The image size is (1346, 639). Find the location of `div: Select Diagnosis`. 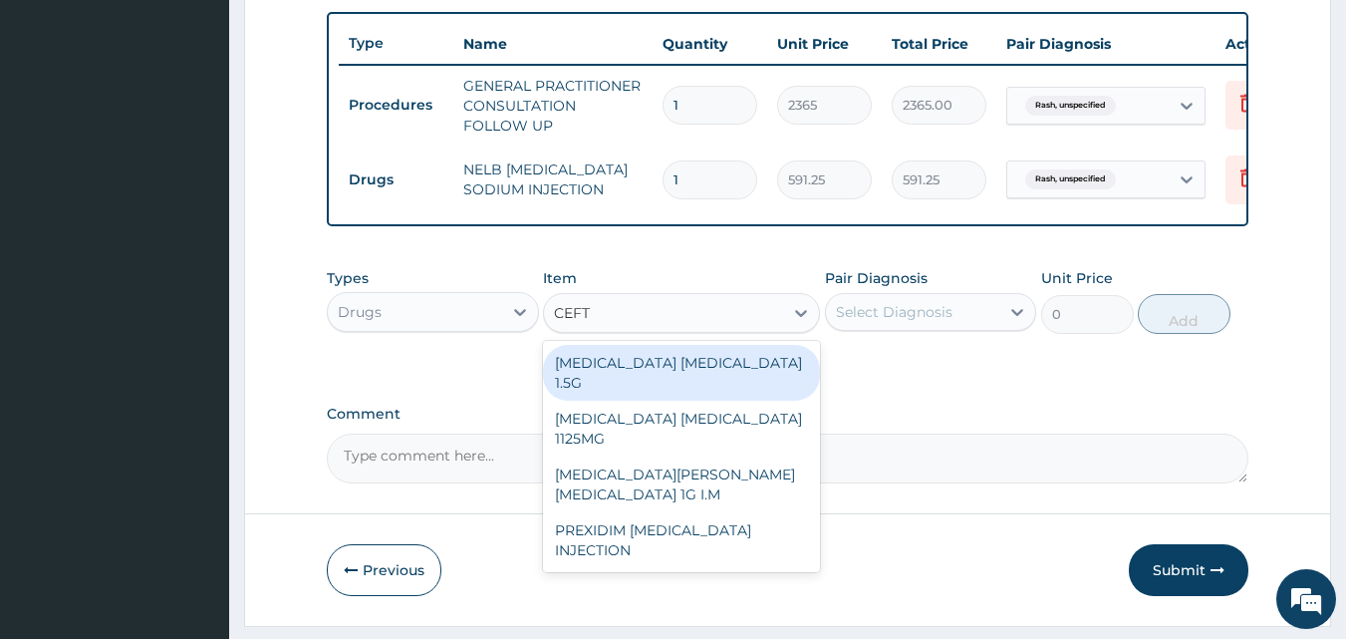

div: Select Diagnosis is located at coordinates (894, 312).